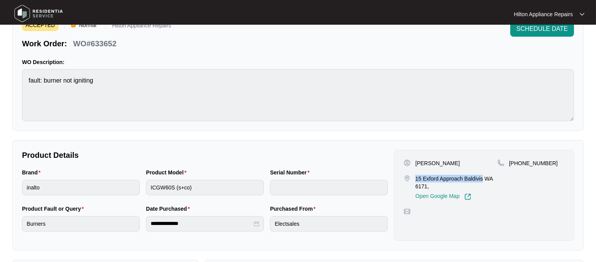  Describe the element at coordinates (456, 183) in the screenshot. I see `p: 15 Exford Approach Baldivis WA 6171,` at that location.